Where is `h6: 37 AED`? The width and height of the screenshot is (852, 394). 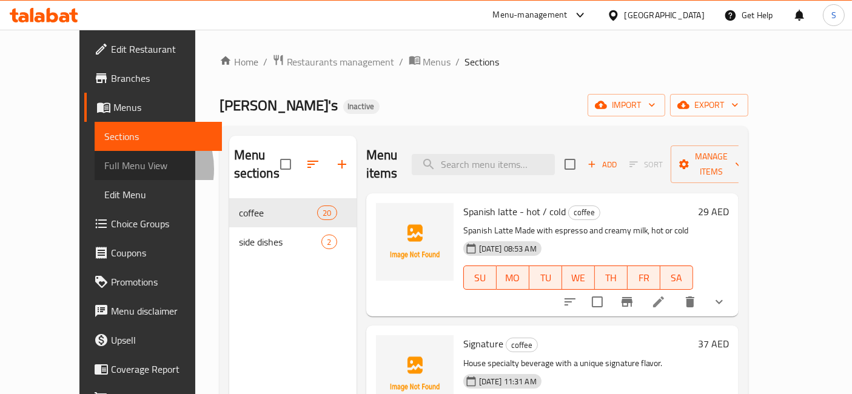 h6: 37 AED is located at coordinates (713, 344).